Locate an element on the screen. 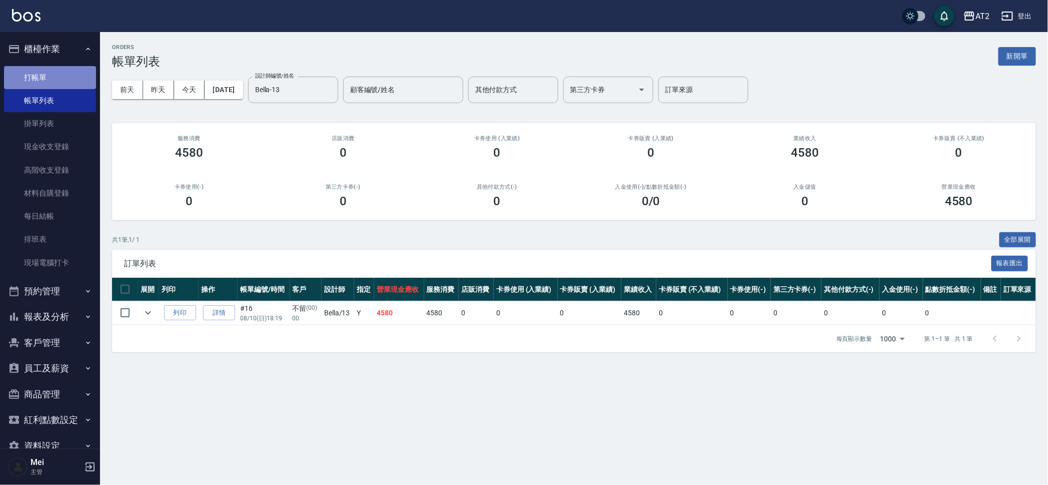  img: Person is located at coordinates (18, 467).